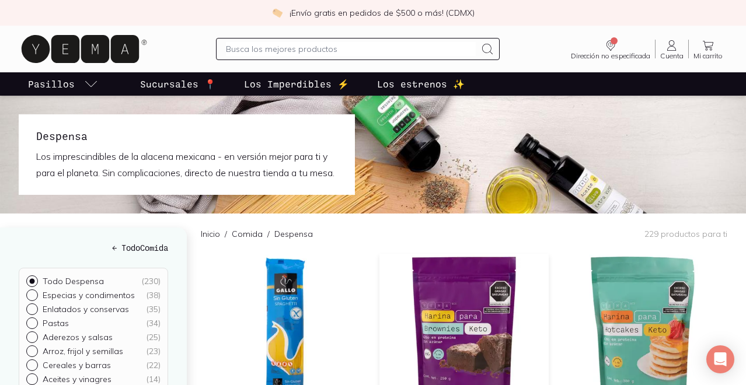  I want to click on div: ( 35 ), so click(153, 309).